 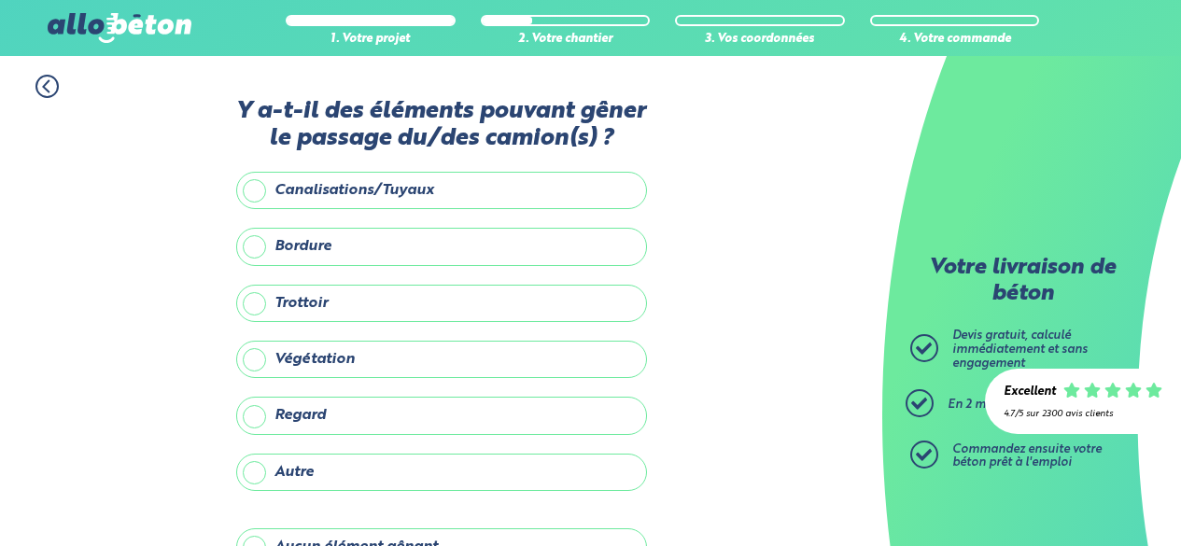 I want to click on span: Commandez ensuite votre béton prêt à l'emploi, so click(x=1027, y=457).